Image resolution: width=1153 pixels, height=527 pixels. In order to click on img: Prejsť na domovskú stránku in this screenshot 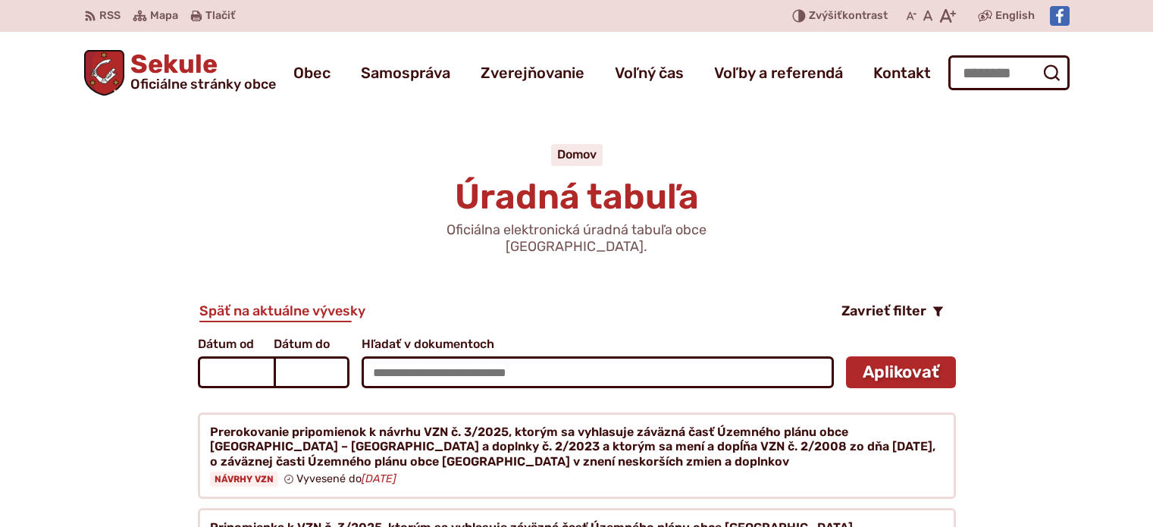, I will do `click(105, 73)`.